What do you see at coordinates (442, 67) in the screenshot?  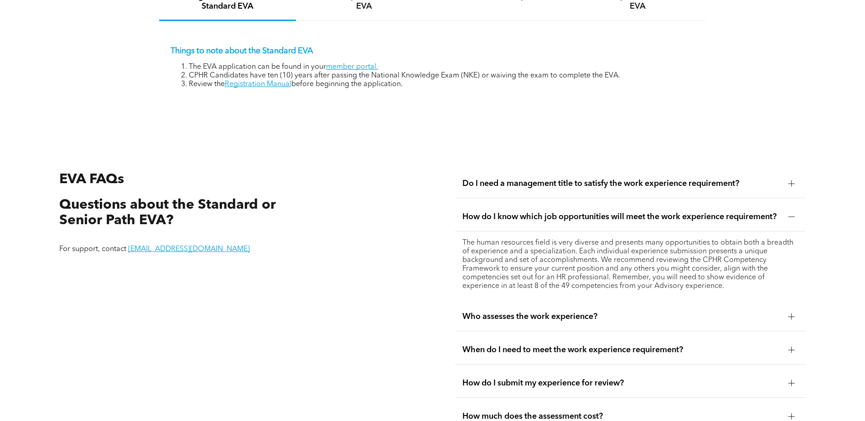 I see `li: The EVA application can be found in your` at bounding box center [442, 67].